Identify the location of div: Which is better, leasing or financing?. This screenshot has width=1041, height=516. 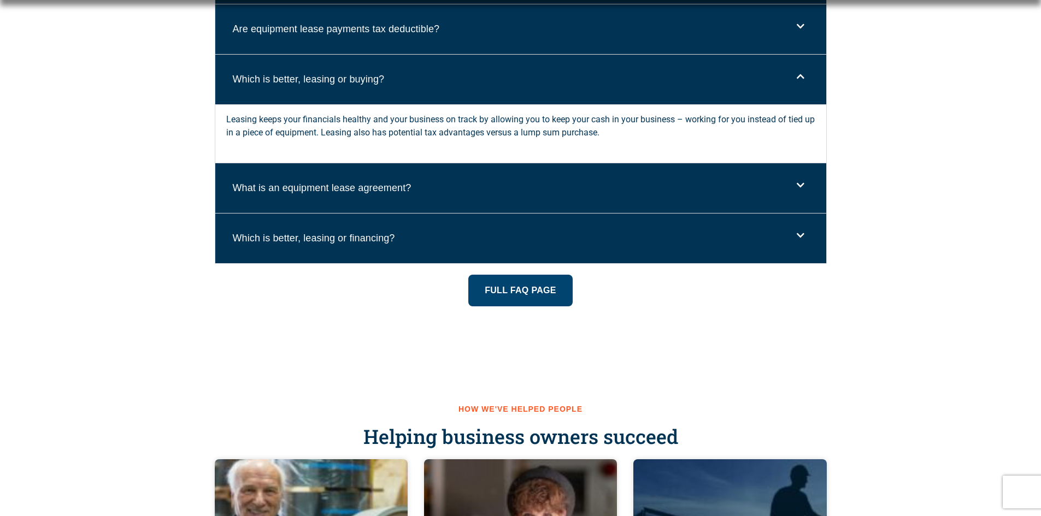
(521, 238).